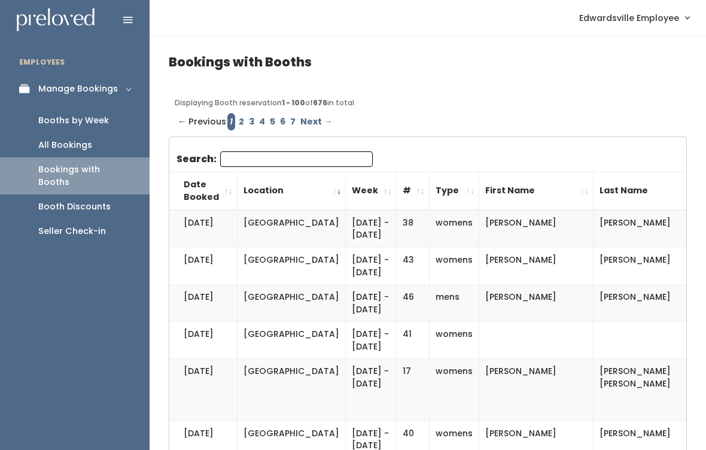 Image resolution: width=706 pixels, height=450 pixels. What do you see at coordinates (202, 121) in the screenshot?
I see `span: ← Previous` at bounding box center [202, 121].